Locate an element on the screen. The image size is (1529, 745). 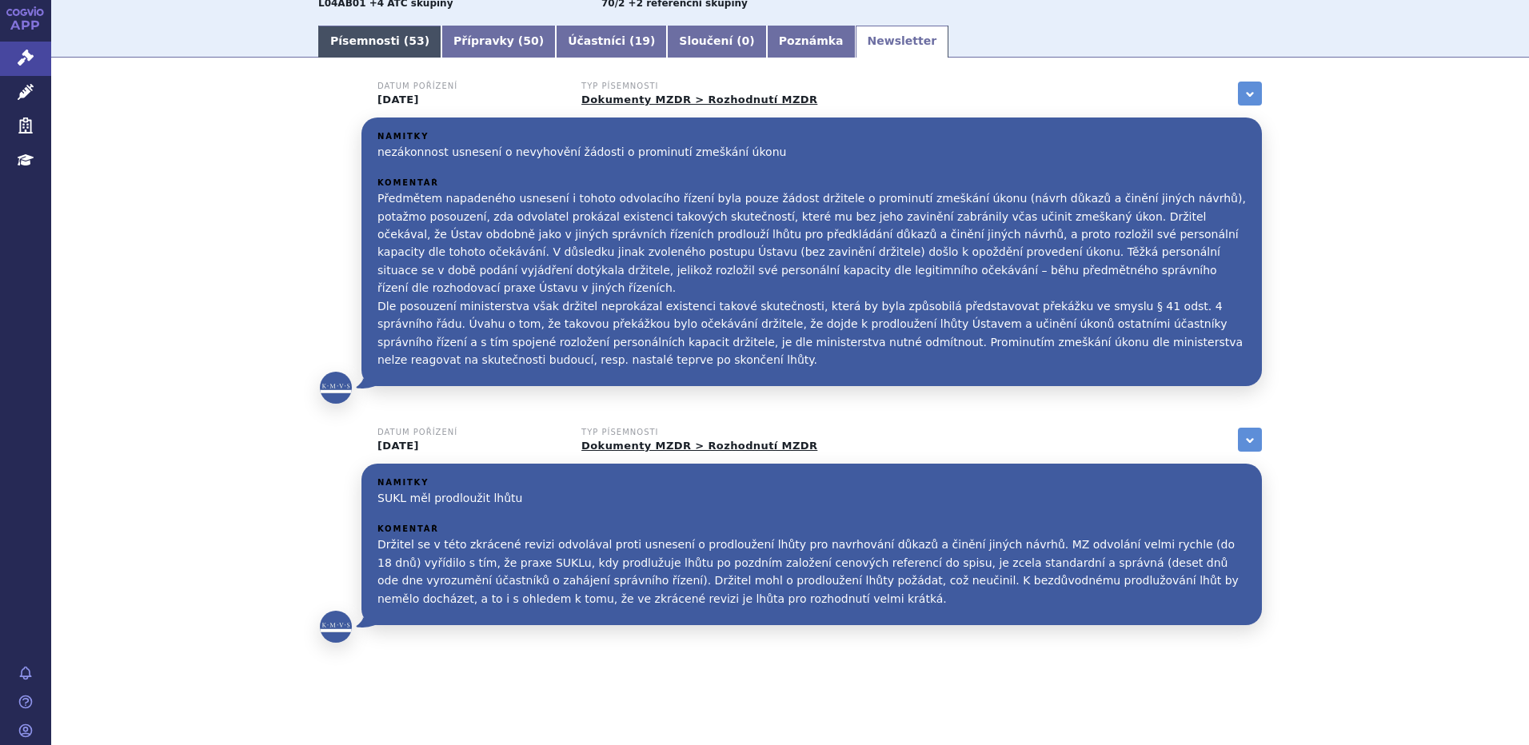
span: 50 is located at coordinates (530, 41).